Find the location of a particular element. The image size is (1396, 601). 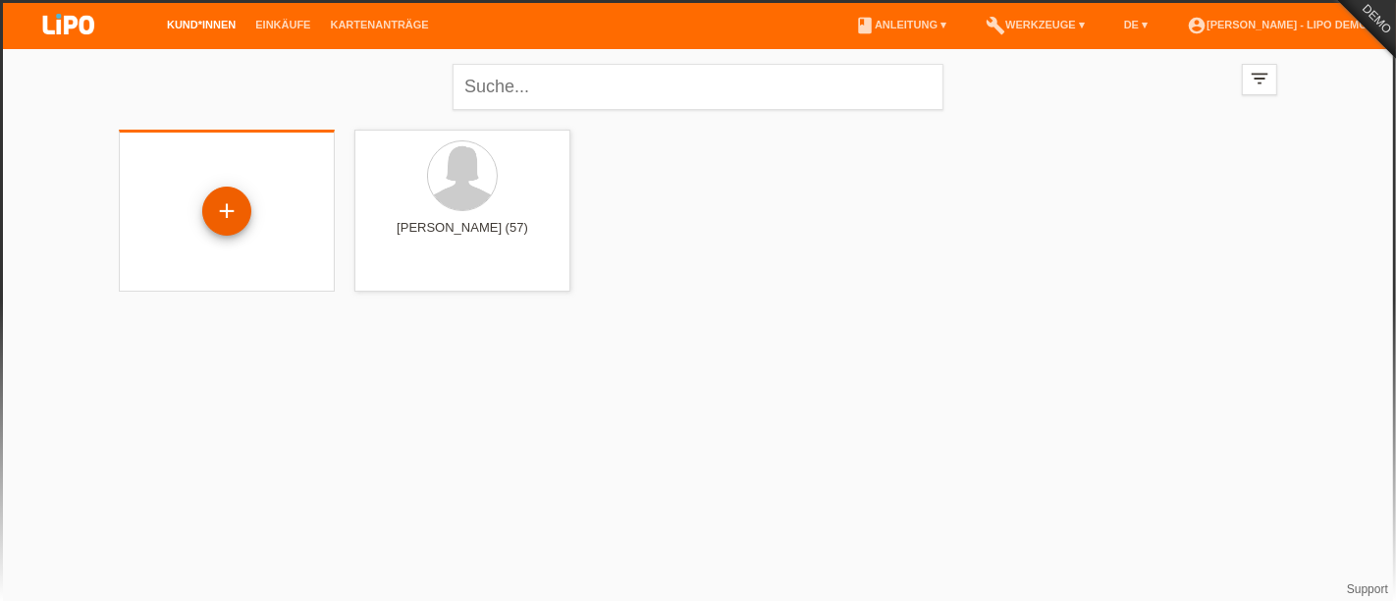

input: Suche... is located at coordinates (698, 86).